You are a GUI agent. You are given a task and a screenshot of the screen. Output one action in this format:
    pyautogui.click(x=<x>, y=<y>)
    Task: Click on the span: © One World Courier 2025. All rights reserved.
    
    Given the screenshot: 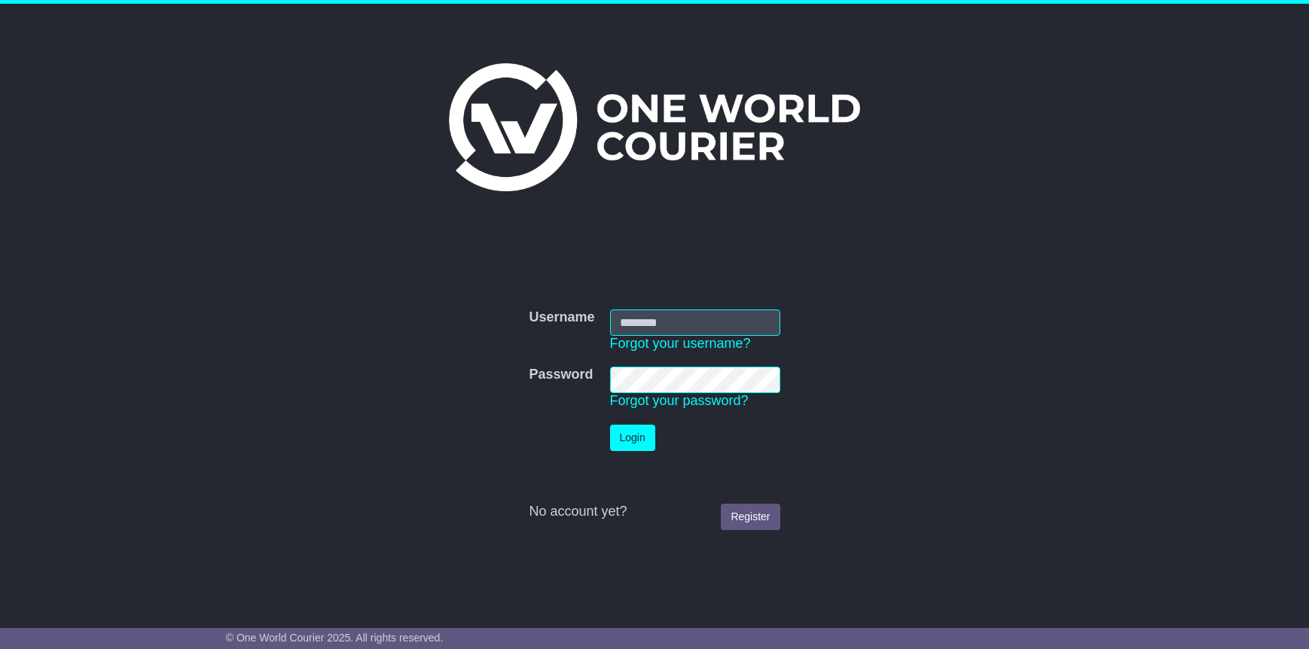 What is the action you would take?
    pyautogui.click(x=334, y=638)
    